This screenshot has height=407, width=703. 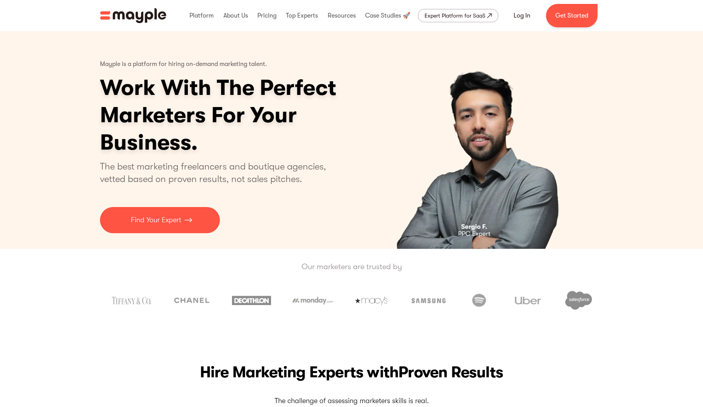 What do you see at coordinates (133, 16) in the screenshot?
I see `a: home` at bounding box center [133, 16].